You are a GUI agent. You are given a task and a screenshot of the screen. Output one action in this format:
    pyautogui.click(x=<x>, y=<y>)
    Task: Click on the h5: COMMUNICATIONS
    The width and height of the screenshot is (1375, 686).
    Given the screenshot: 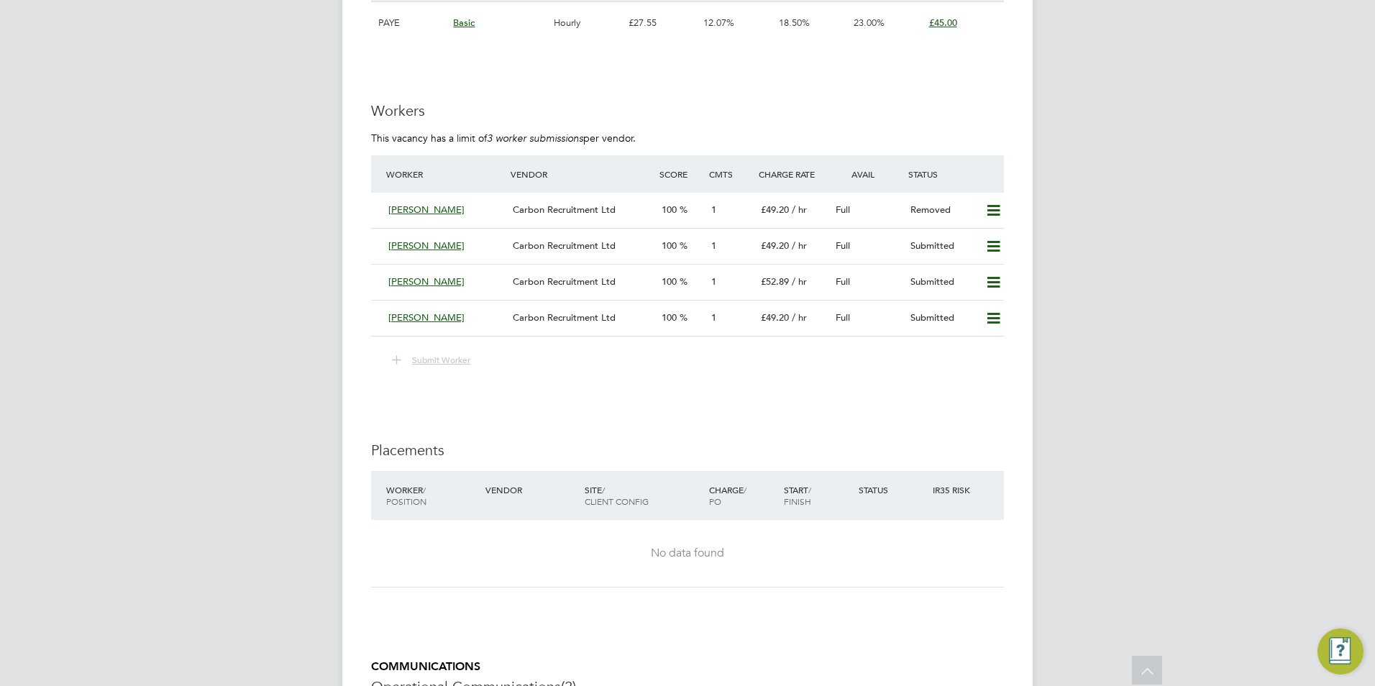 What is the action you would take?
    pyautogui.click(x=687, y=666)
    